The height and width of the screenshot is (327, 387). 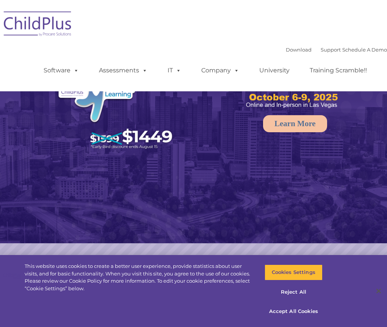 What do you see at coordinates (123, 71) in the screenshot?
I see `a: Assessments` at bounding box center [123, 71].